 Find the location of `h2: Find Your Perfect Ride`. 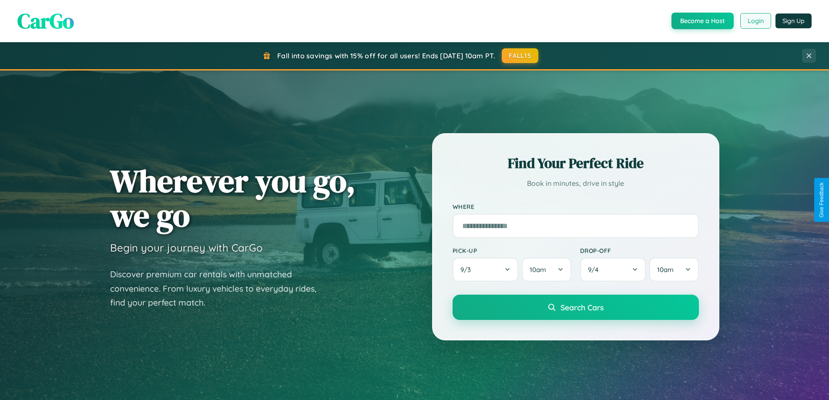

h2: Find Your Perfect Ride is located at coordinates (575, 163).